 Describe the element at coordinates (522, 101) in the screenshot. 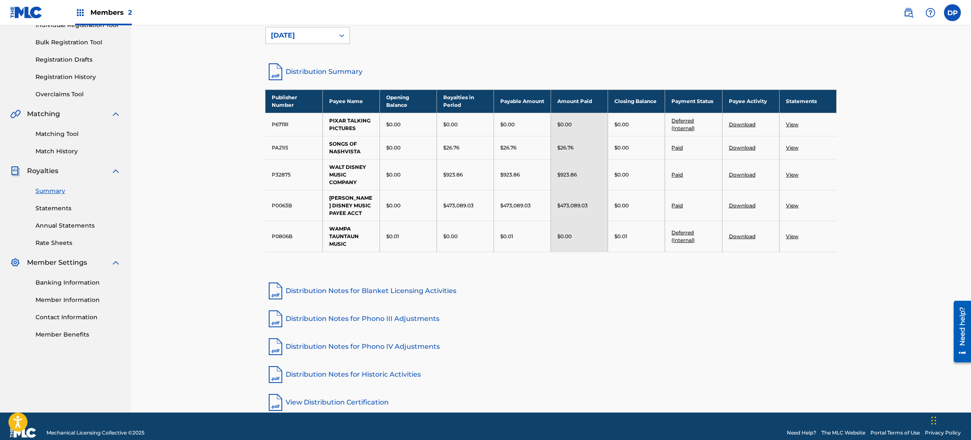

I see `th: Payable Amount` at that location.